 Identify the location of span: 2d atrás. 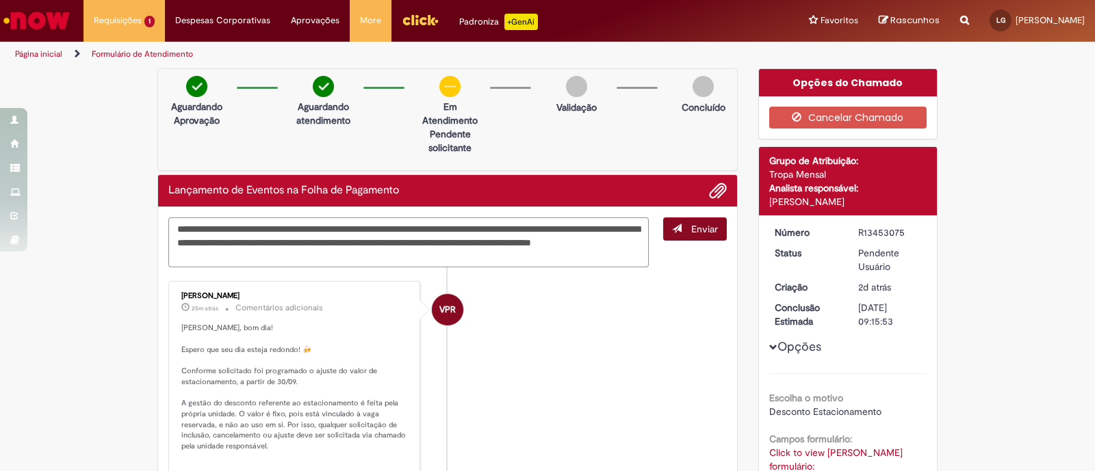
(874, 287).